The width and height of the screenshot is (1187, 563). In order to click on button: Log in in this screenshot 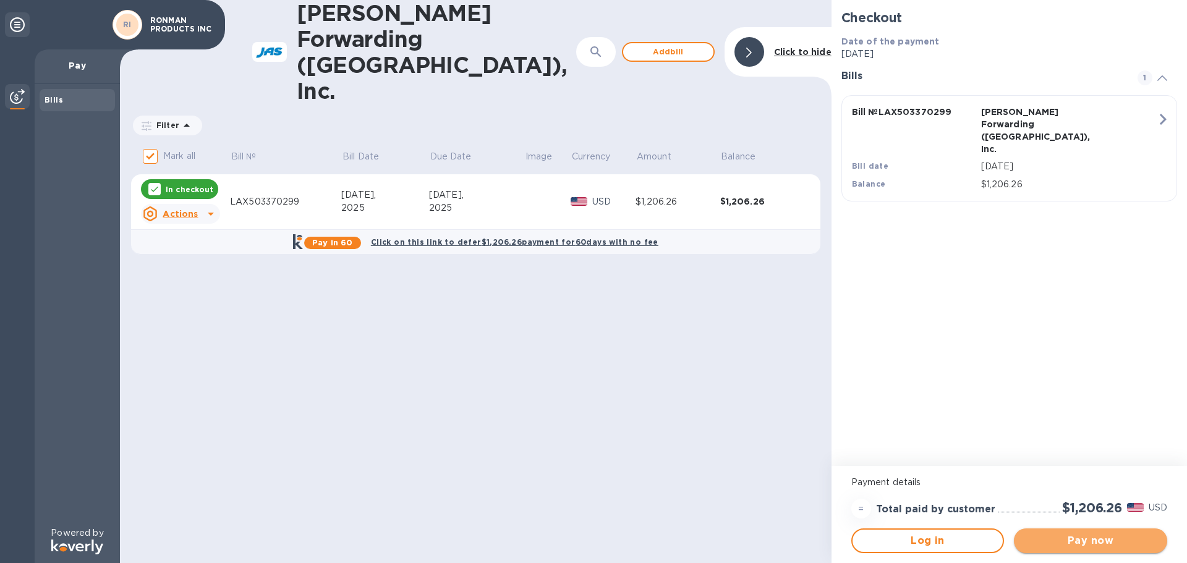, I will do `click(928, 541)`.